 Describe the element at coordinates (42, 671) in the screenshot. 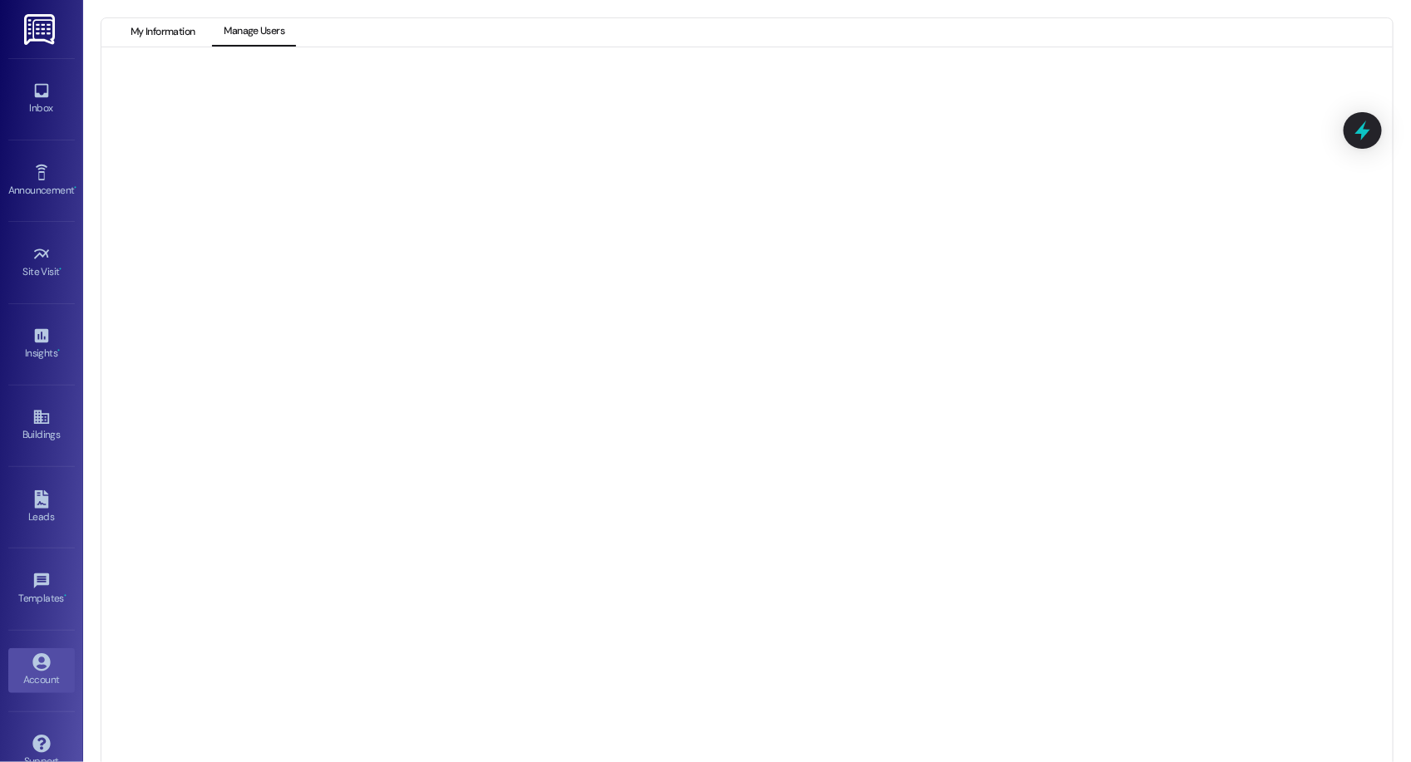

I see `a: Account` at that location.